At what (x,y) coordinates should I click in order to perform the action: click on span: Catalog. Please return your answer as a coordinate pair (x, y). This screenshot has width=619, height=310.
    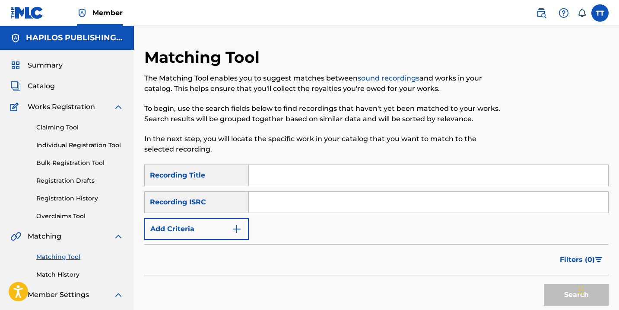
    Looking at the image, I should click on (41, 86).